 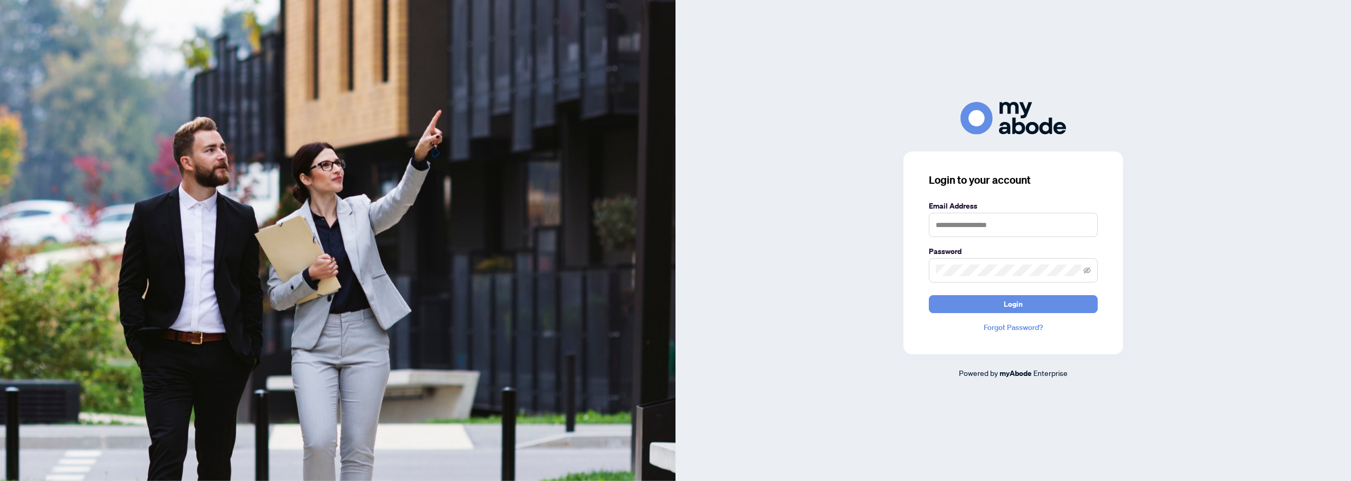 I want to click on a: myAbode, so click(x=1015, y=373).